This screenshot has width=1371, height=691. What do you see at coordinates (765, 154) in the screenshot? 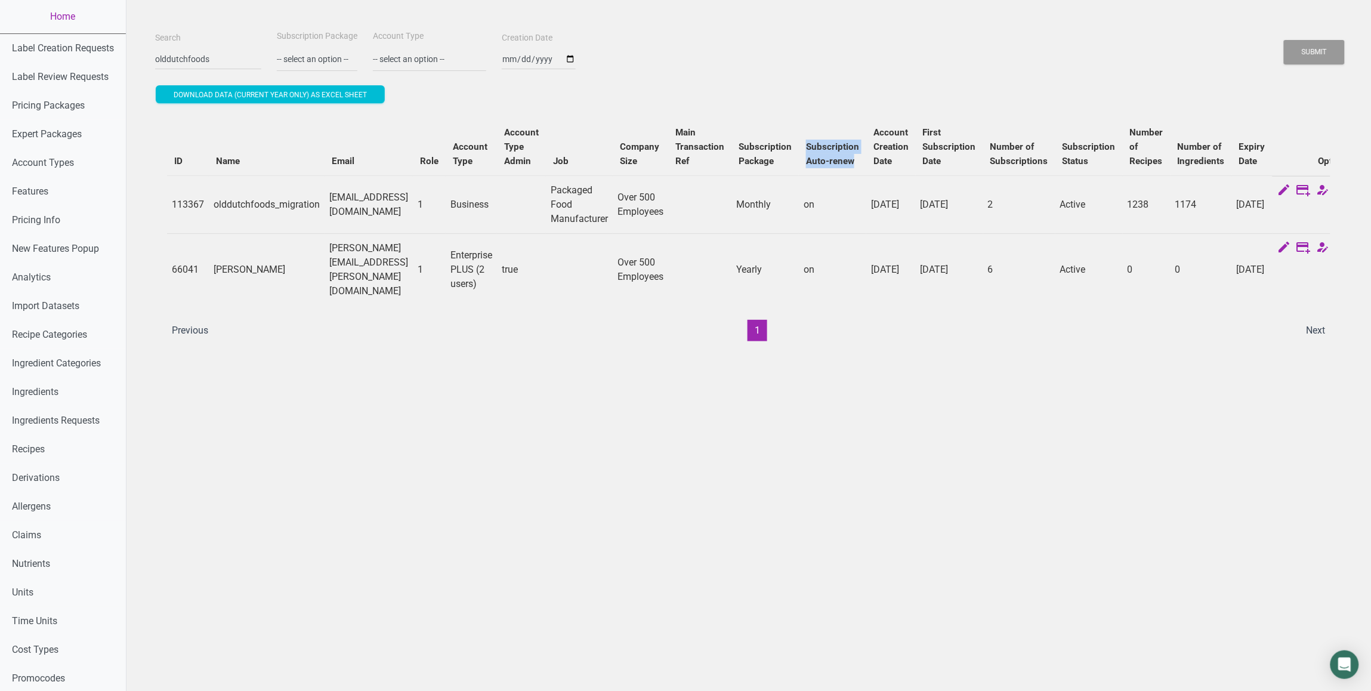
I see `b: Subscription Package` at bounding box center [765, 154].